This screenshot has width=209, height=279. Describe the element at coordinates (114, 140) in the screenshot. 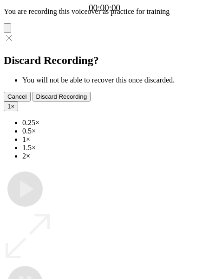

I see `li: 1×` at that location.